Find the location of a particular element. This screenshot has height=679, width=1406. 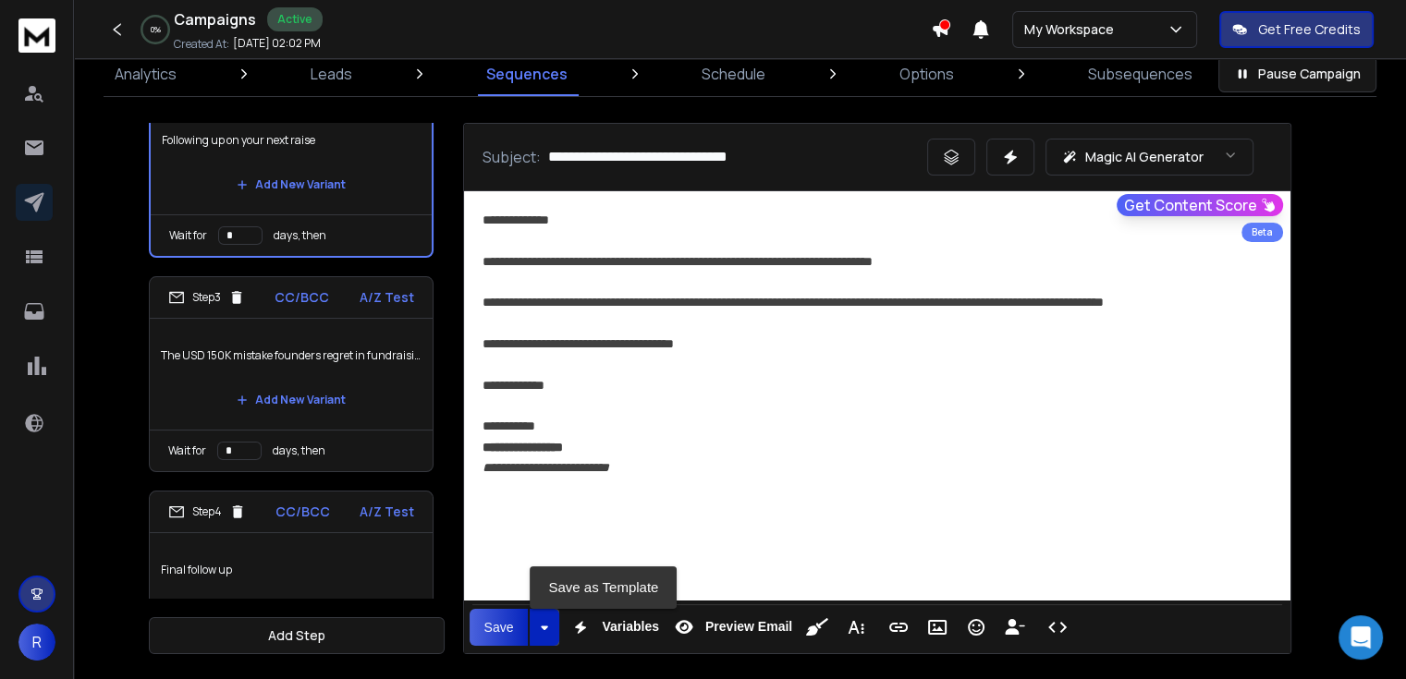

button: More Text is located at coordinates (856, 628).